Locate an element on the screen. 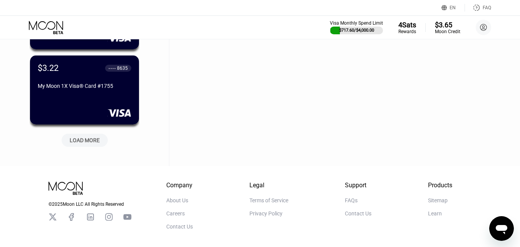 This screenshot has width=520, height=247. div: FAQs is located at coordinates (351, 200).